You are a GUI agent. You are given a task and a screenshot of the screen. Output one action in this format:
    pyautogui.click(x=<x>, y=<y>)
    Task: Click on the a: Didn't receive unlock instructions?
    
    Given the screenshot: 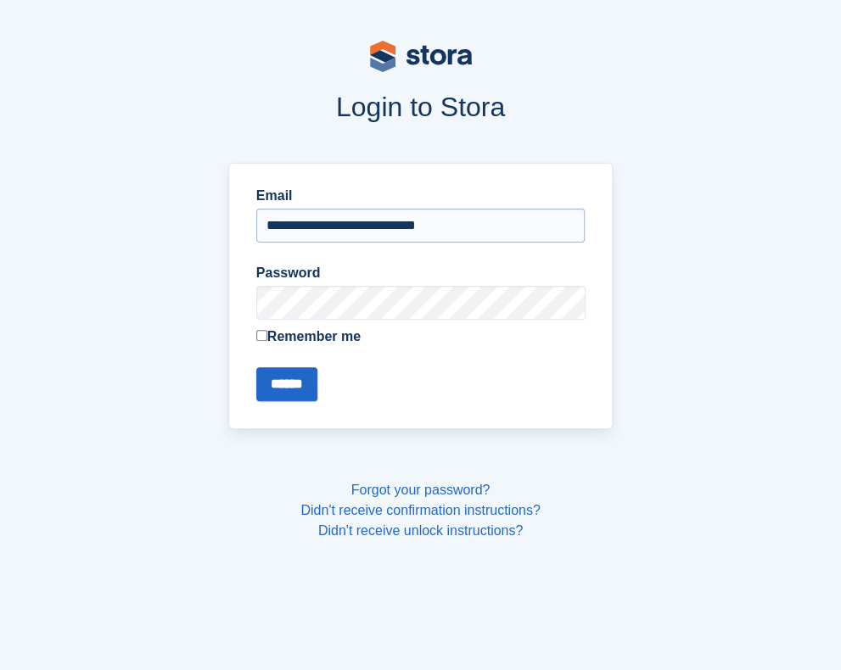 What is the action you would take?
    pyautogui.click(x=420, y=530)
    